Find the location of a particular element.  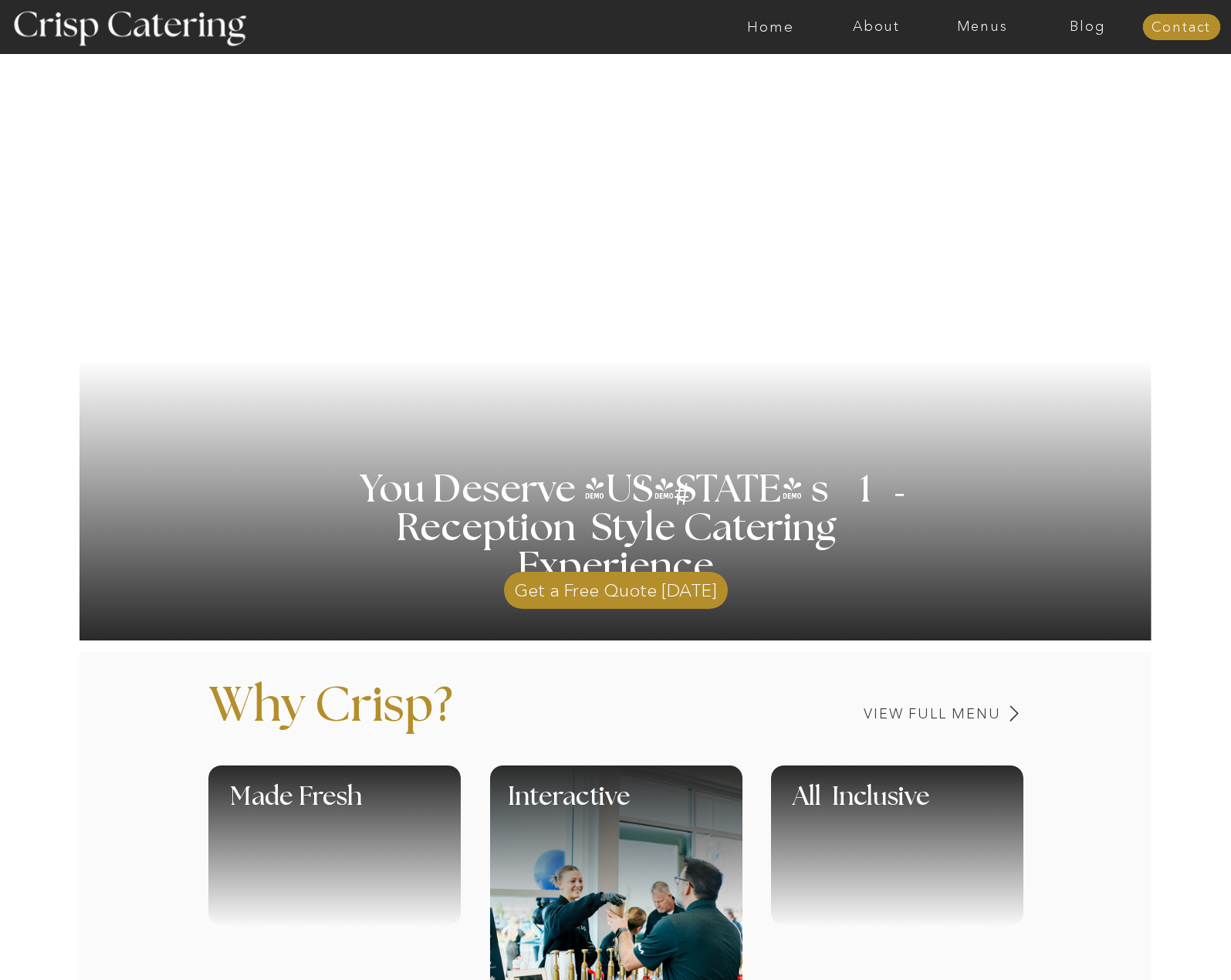

nav: About is located at coordinates (876, 27).